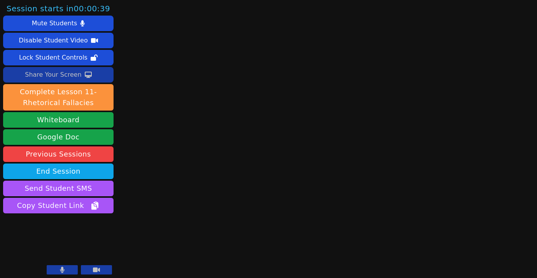 The height and width of the screenshot is (278, 537). What do you see at coordinates (58, 171) in the screenshot?
I see `button: End Session` at bounding box center [58, 171].